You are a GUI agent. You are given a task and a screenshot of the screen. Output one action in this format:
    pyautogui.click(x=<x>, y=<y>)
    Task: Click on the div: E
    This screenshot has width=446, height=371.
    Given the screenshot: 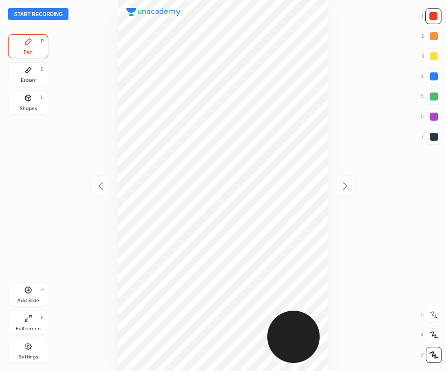 What is the action you would take?
    pyautogui.click(x=42, y=69)
    